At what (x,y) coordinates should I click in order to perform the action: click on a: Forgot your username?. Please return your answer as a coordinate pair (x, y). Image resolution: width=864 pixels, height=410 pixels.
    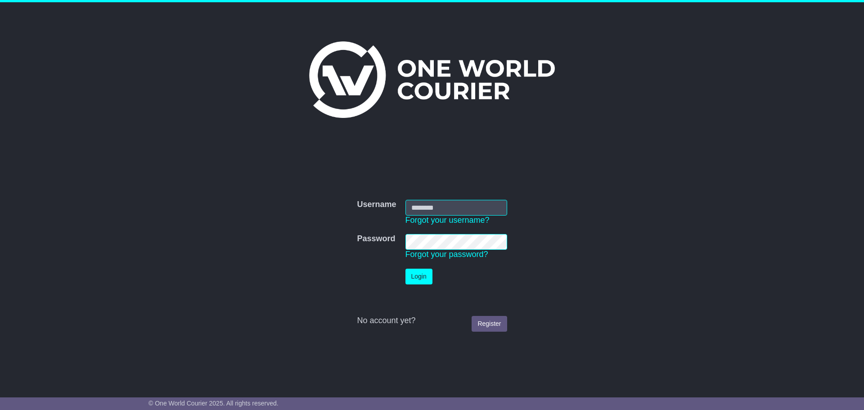
    Looking at the image, I should click on (447, 220).